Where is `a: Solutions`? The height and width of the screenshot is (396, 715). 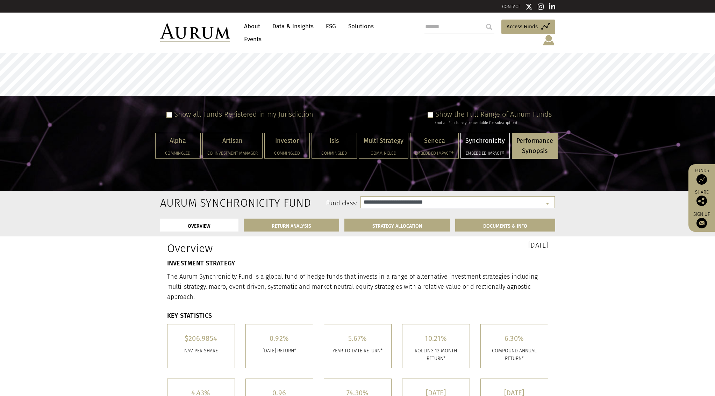
a: Solutions is located at coordinates (361, 26).